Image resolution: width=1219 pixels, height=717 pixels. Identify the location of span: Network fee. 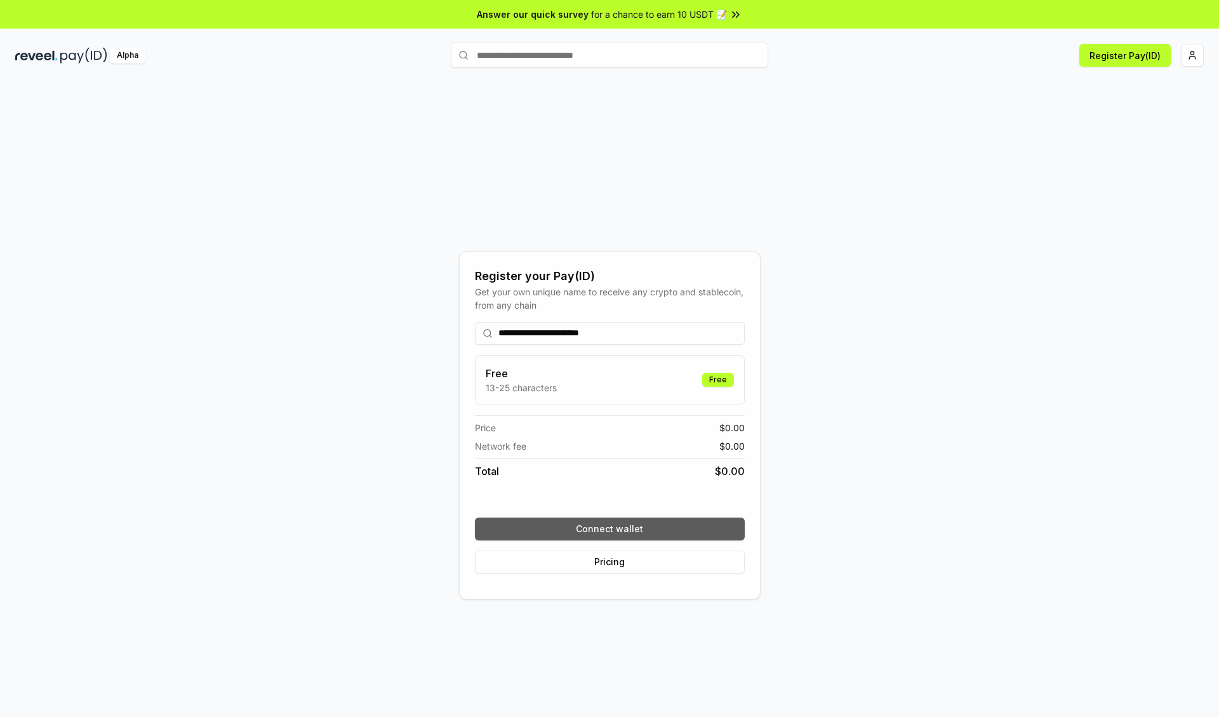
(500, 446).